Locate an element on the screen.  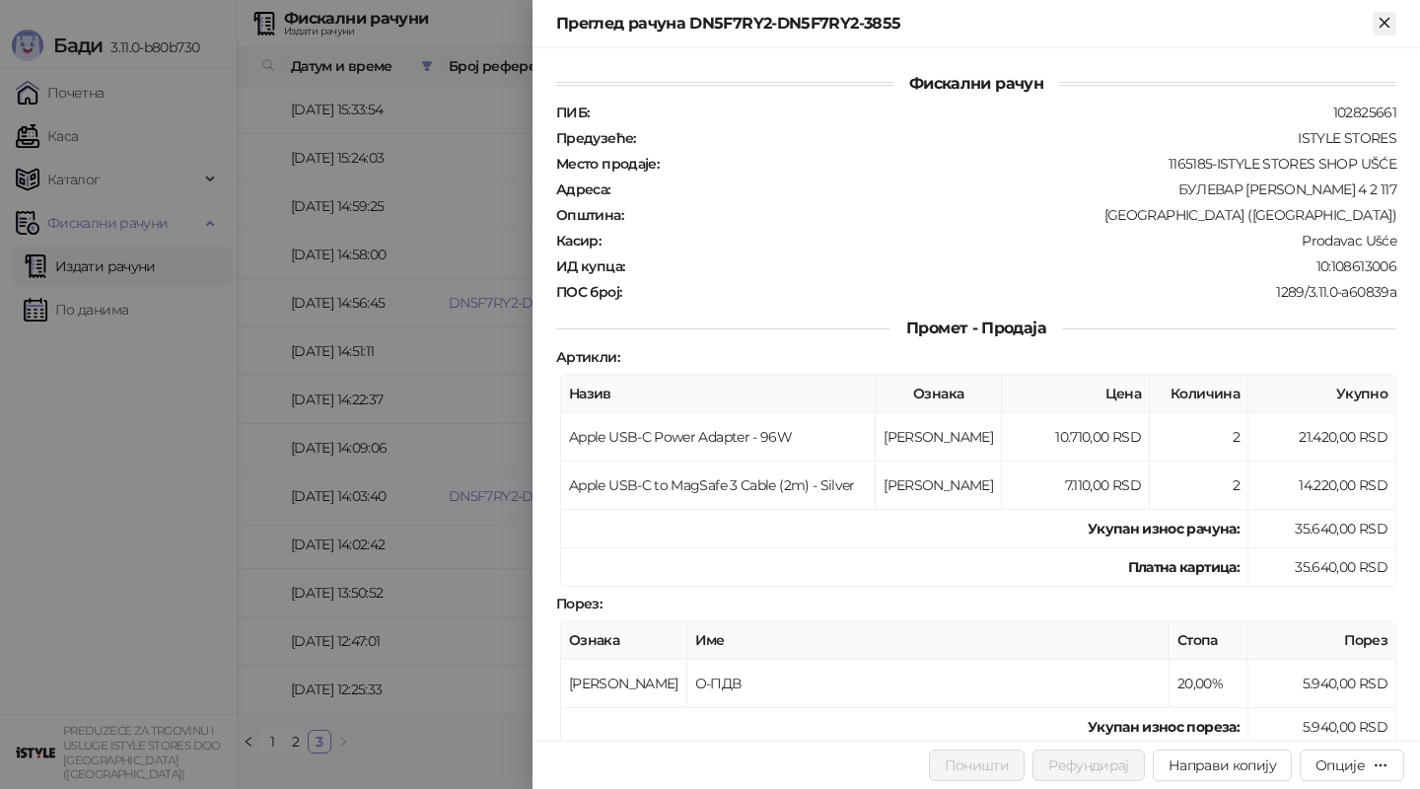
button: Рефундирај is located at coordinates (1089, 765).